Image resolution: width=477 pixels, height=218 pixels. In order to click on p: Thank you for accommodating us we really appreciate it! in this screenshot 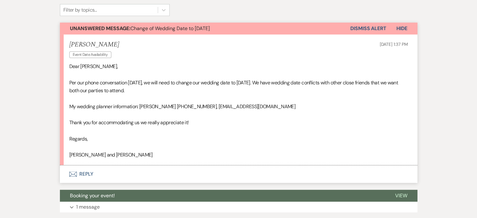, I will do `click(239, 123)`.